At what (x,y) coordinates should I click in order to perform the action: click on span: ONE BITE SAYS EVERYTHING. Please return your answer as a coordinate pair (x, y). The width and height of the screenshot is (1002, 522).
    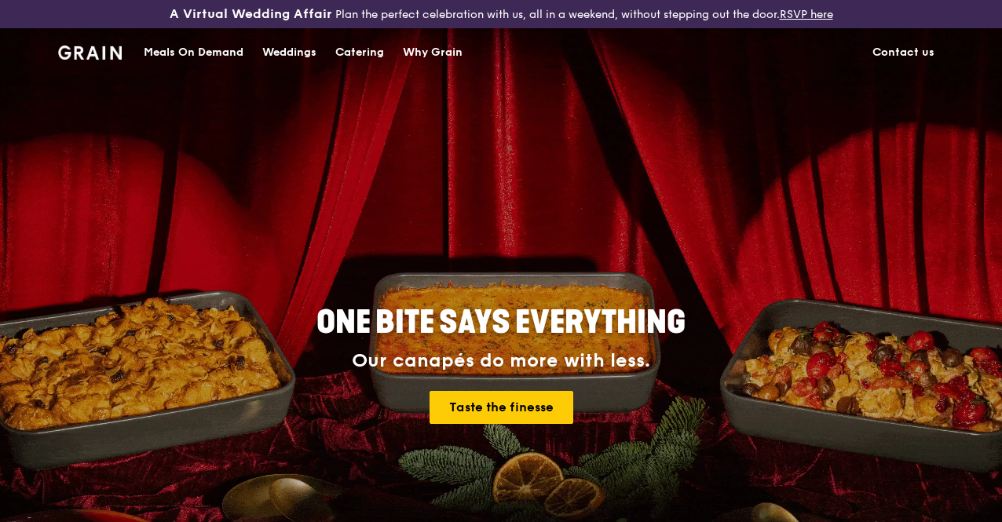
    Looking at the image, I should click on (501, 323).